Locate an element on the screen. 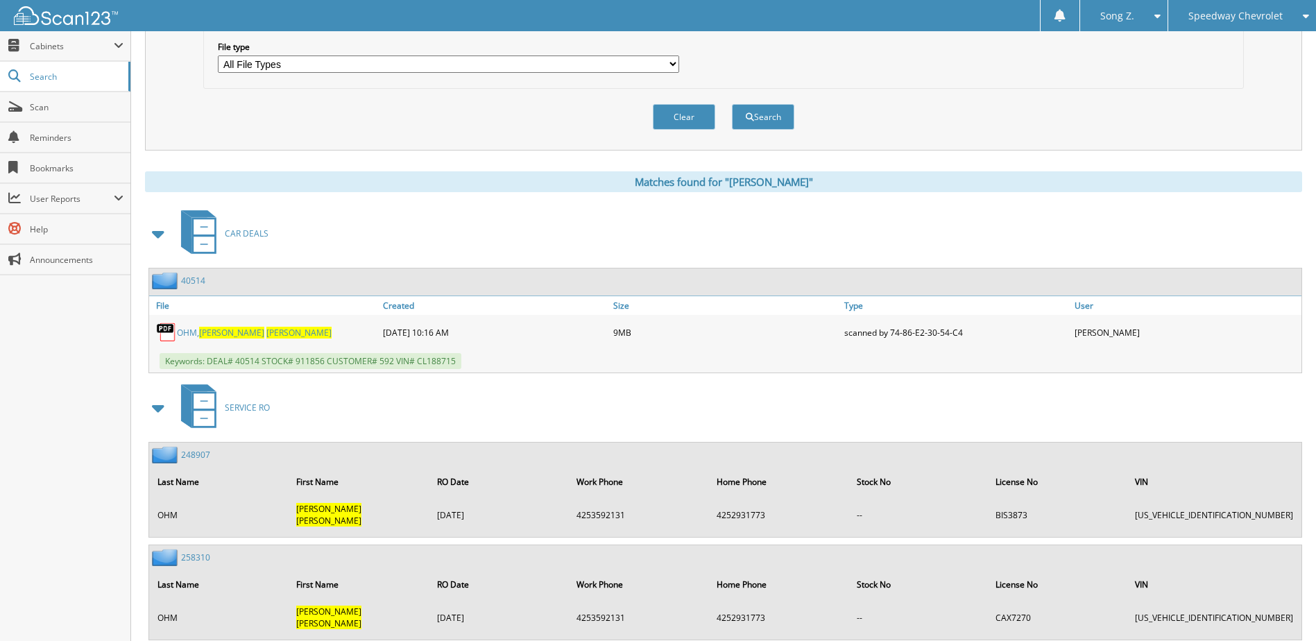 The width and height of the screenshot is (1316, 641). a: SERVICE RO is located at coordinates (221, 407).